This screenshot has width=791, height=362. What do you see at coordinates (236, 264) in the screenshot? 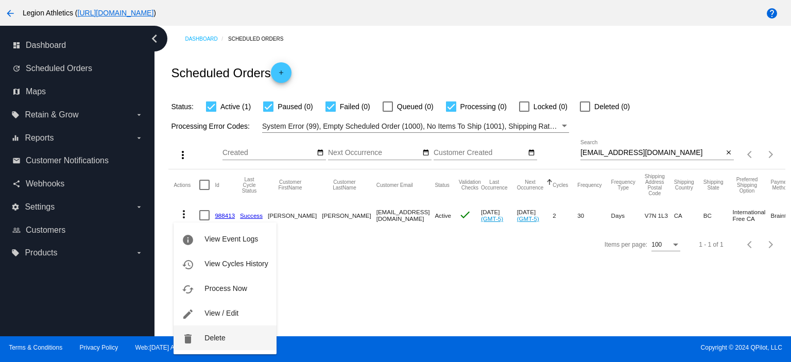
I see `span: View Cycles History` at bounding box center [236, 264].